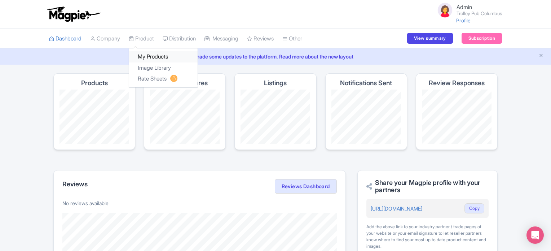  I want to click on h4: Listings, so click(275, 83).